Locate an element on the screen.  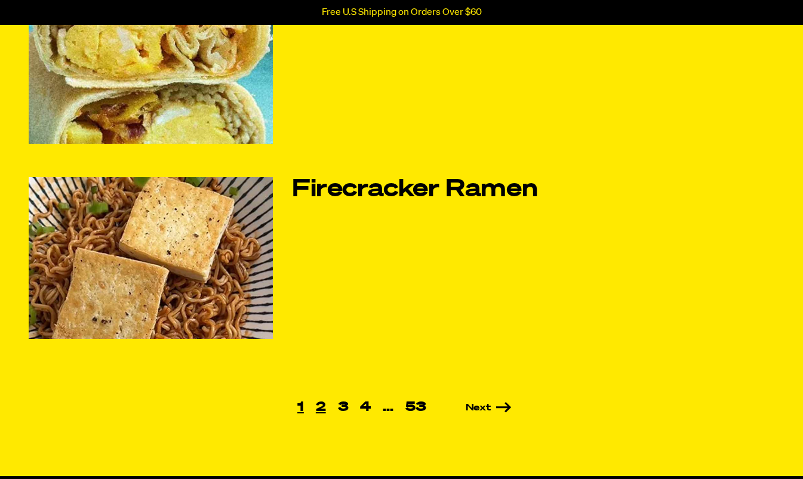
a: Firecracker Ramen is located at coordinates (457, 190).